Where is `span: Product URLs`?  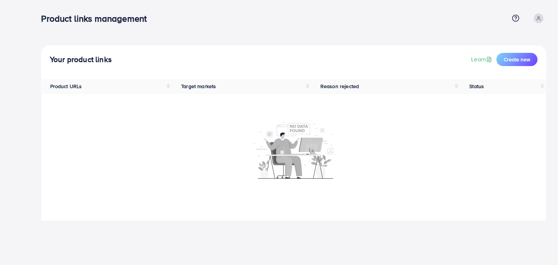
span: Product URLs is located at coordinates (66, 86).